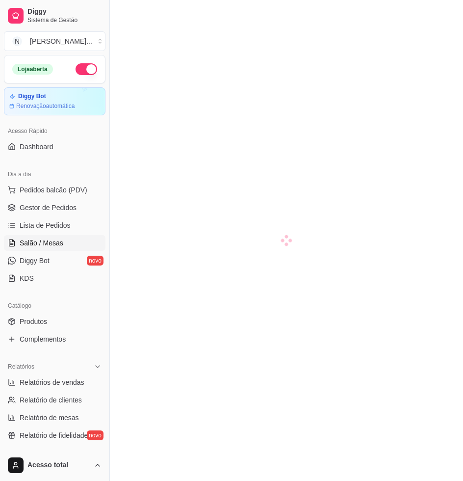 The height and width of the screenshot is (481, 463). Describe the element at coordinates (54, 339) in the screenshot. I see `a: Complementos` at that location.